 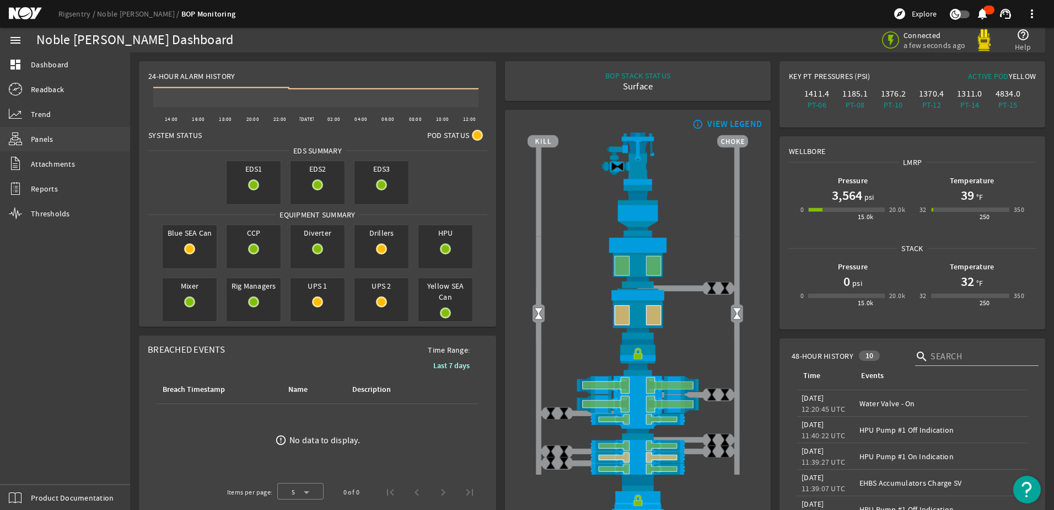 I want to click on legacy-datetime-component: 11:39:07 UTC, so click(x=823, y=488).